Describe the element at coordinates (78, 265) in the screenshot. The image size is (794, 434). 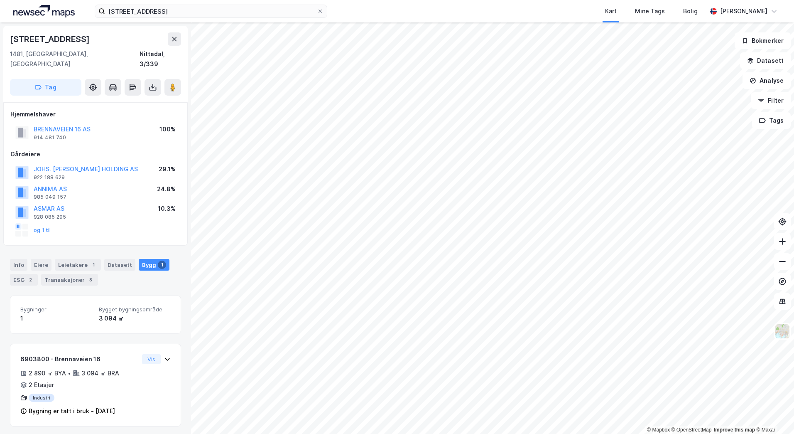
I see `div: Leietakere` at that location.